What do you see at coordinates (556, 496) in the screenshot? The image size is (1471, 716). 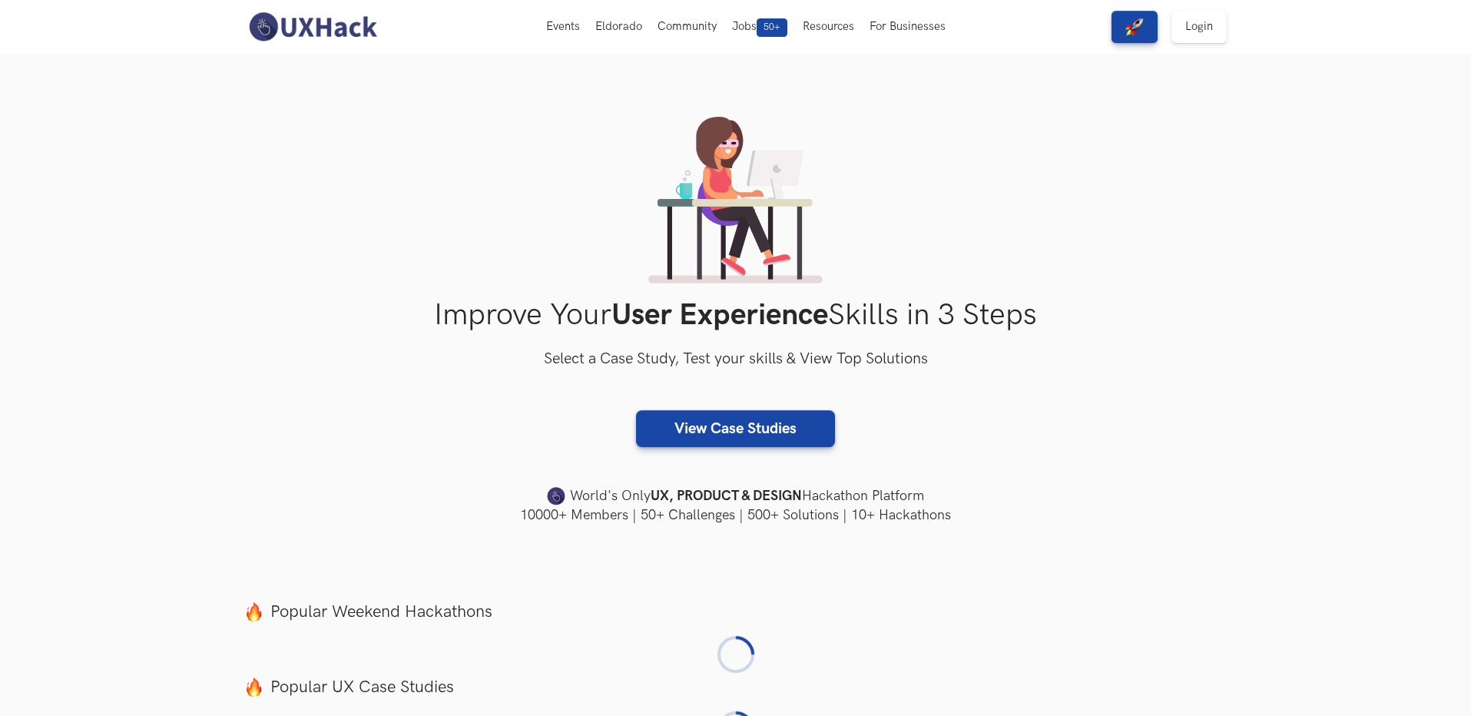 I see `img: uxhack-favicon-image.png` at bounding box center [556, 496].